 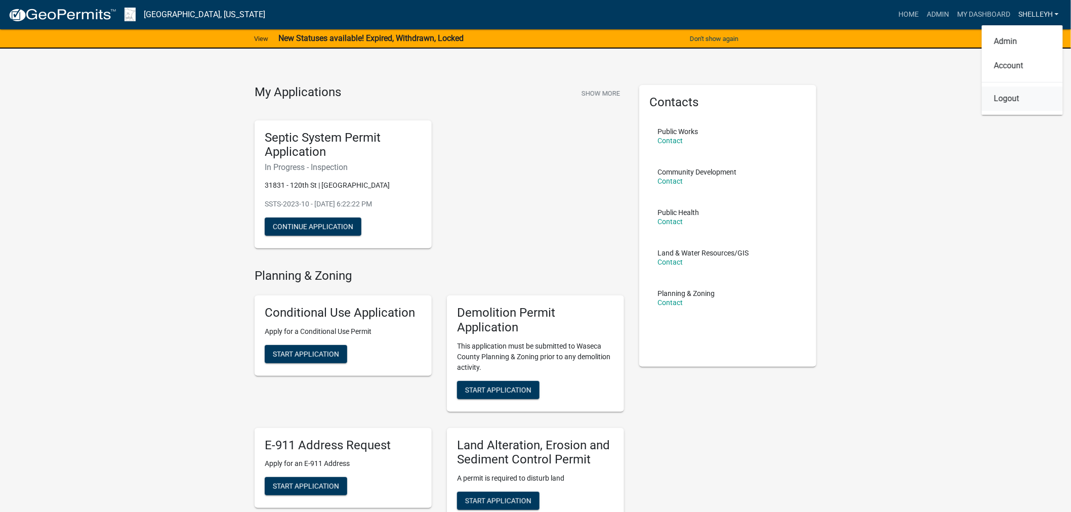 What do you see at coordinates (728, 102) in the screenshot?
I see `h5: Contacts` at bounding box center [728, 102].